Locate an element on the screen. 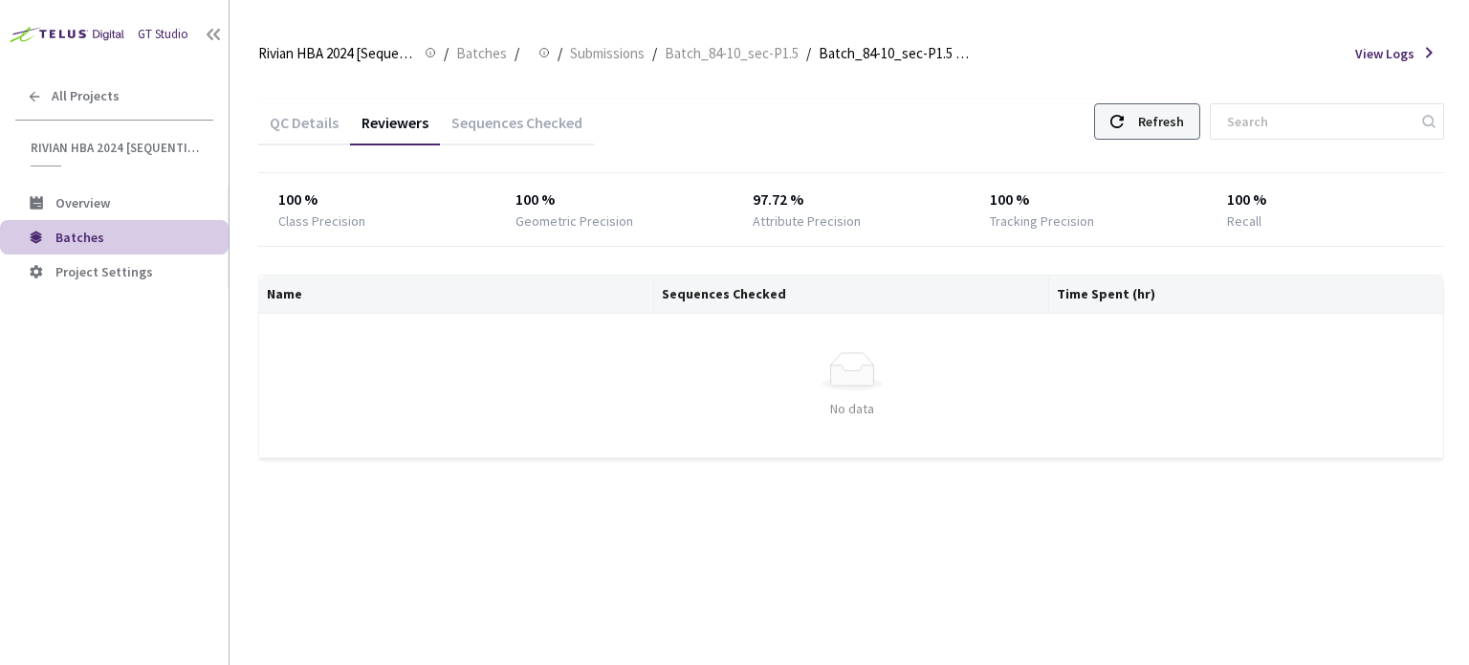  div: QC Details is located at coordinates (304, 129).